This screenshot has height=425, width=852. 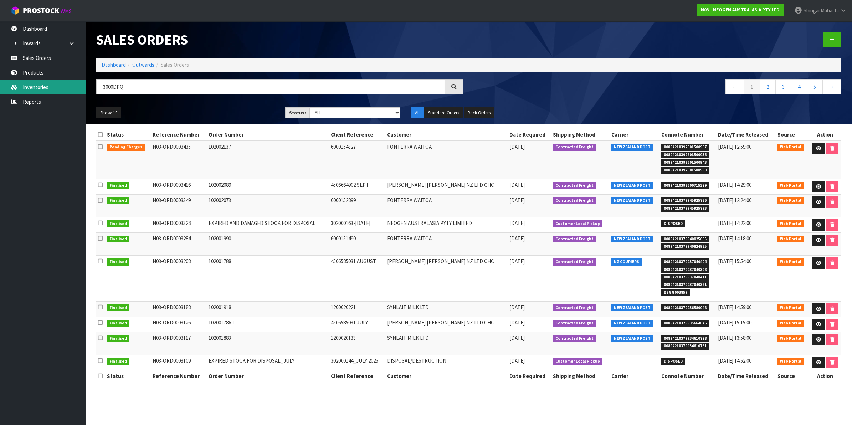 I want to click on th: Source, so click(x=792, y=135).